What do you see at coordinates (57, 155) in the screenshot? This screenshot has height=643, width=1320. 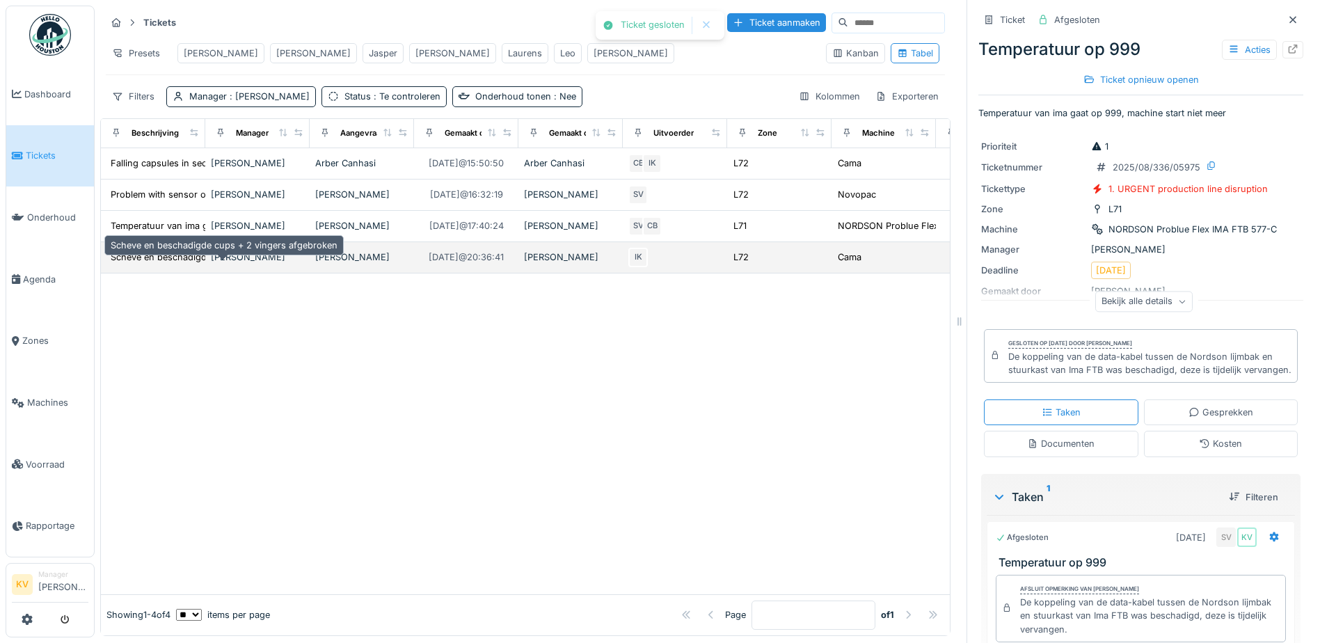 I see `span: Tickets` at bounding box center [57, 155].